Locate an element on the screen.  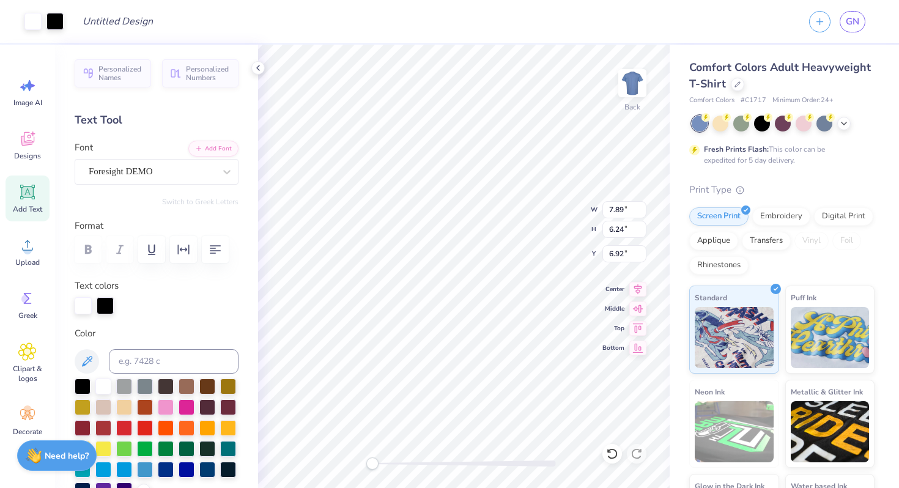
span: Center is located at coordinates (613, 289).